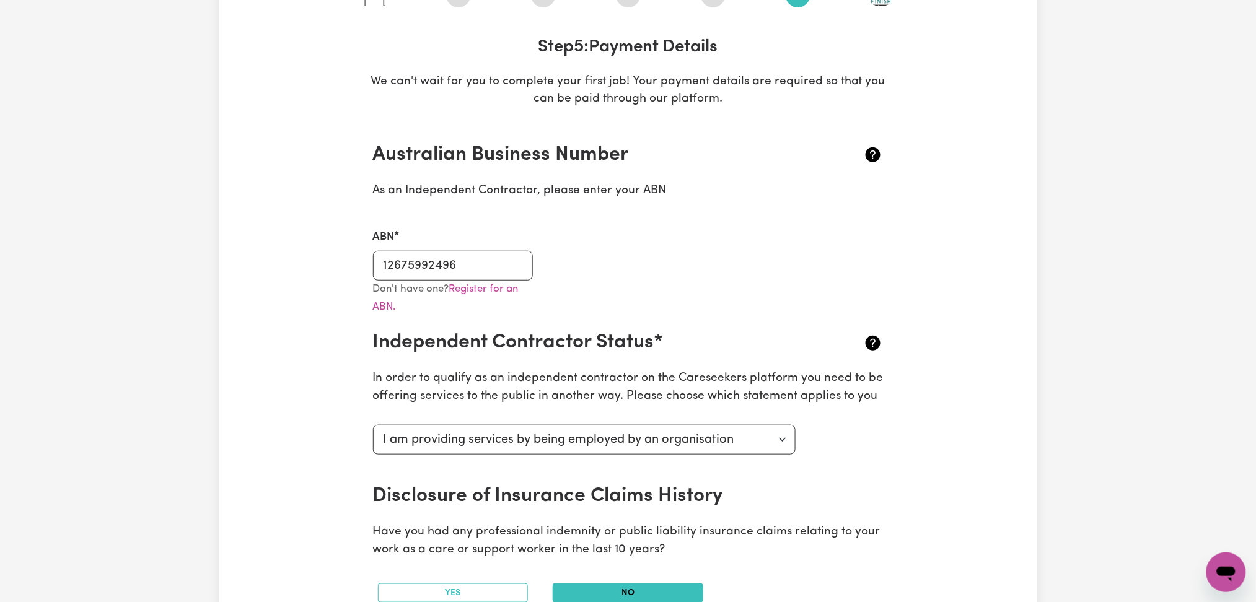 The image size is (1256, 602). I want to click on p: We can't wait for you to complete your first job! Your payment details are required so that you c..., so click(628, 91).